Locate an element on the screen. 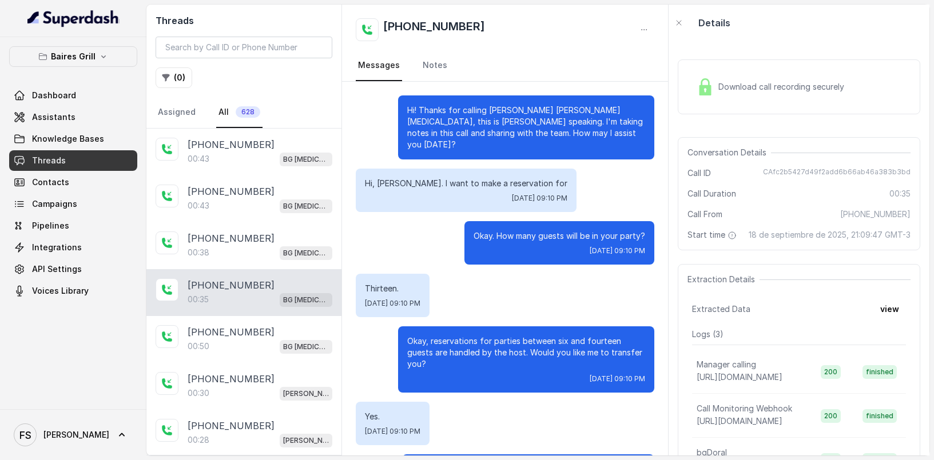  span: 628 is located at coordinates (248, 112).